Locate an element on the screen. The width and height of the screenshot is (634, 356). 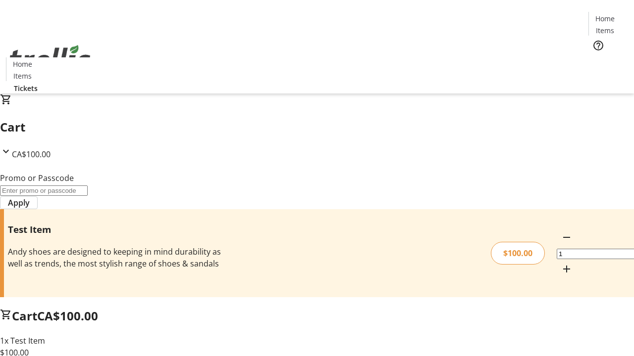
h3: Test Item is located at coordinates (116, 230).